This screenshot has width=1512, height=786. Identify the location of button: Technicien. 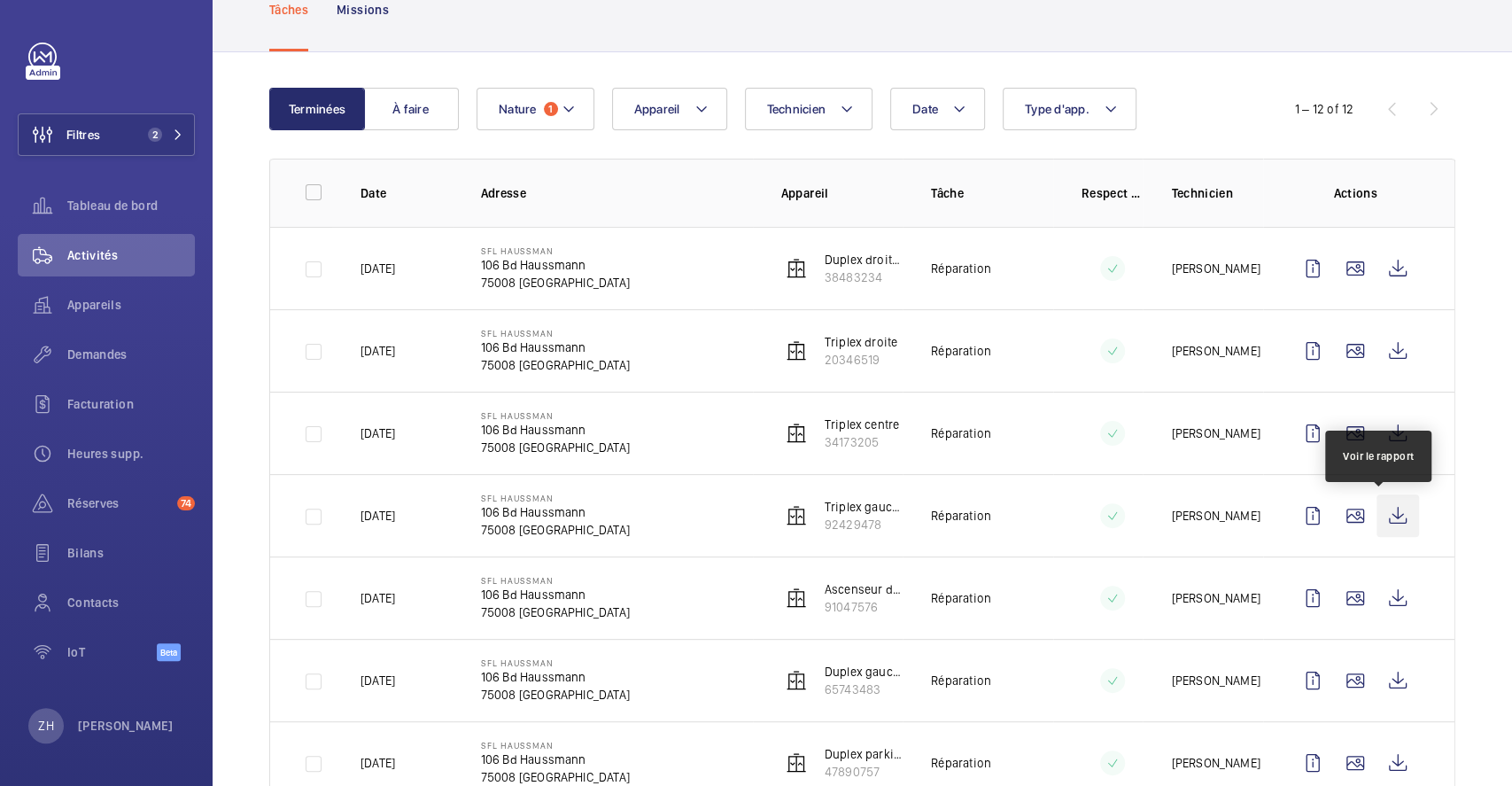
(808, 109).